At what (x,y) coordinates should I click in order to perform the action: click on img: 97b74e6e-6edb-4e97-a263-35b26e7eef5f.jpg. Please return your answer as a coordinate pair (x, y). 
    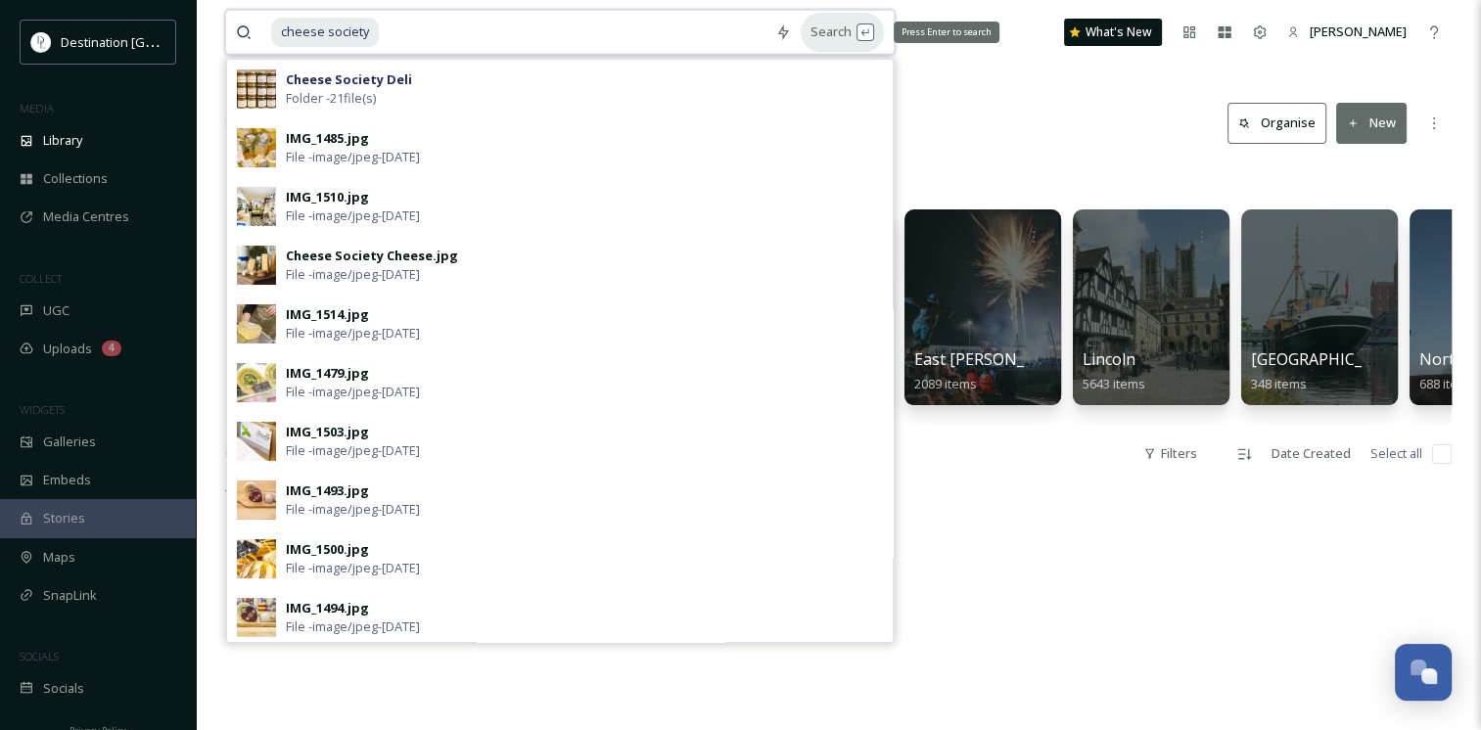
    Looking at the image, I should click on (257, 500).